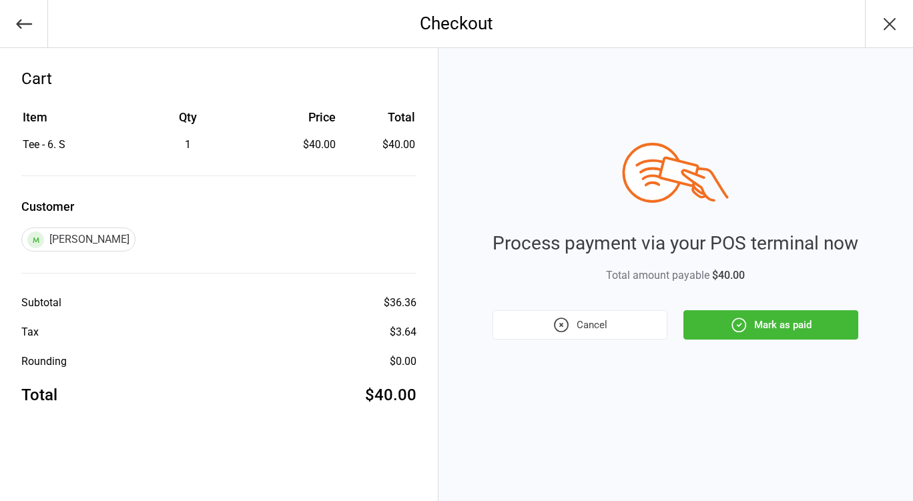 This screenshot has height=501, width=913. Describe the element at coordinates (30, 332) in the screenshot. I see `div: Tax` at that location.